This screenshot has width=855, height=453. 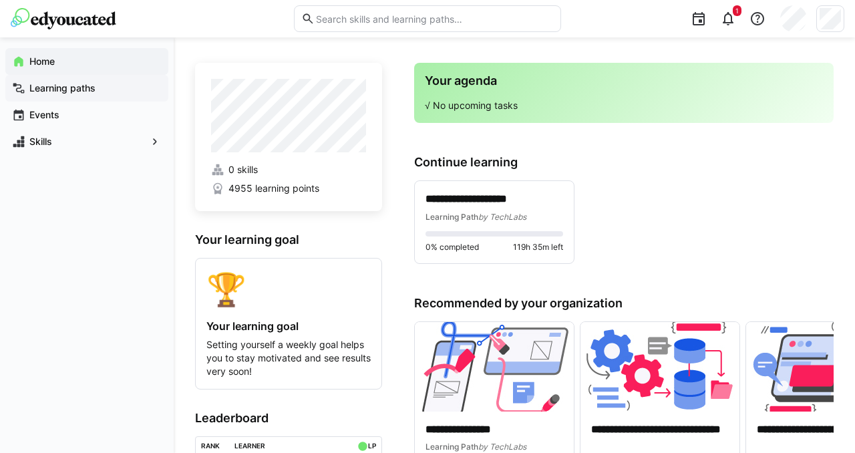 What do you see at coordinates (452, 247) in the screenshot?
I see `span: 0% completed` at bounding box center [452, 247].